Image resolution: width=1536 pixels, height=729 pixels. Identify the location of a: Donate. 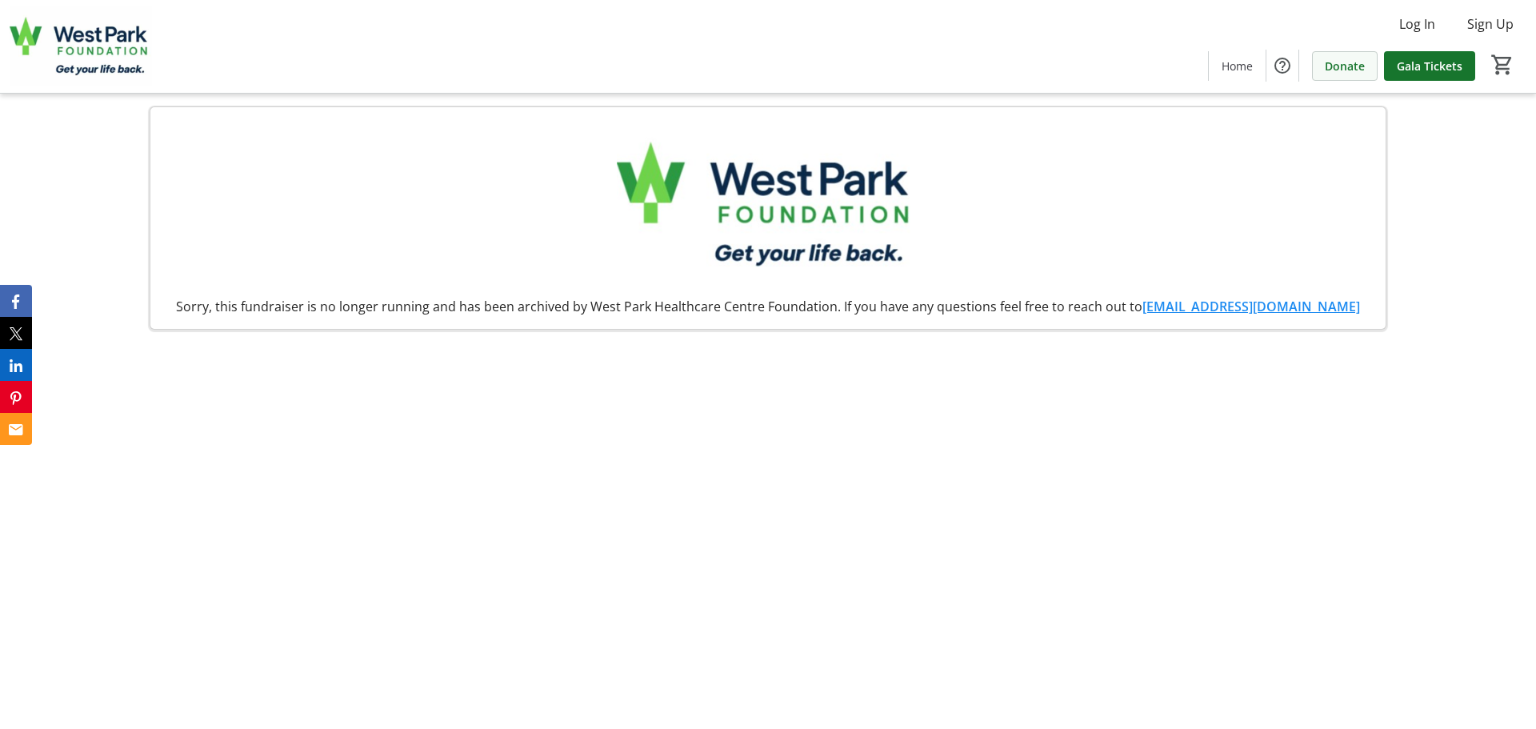
(1345, 66).